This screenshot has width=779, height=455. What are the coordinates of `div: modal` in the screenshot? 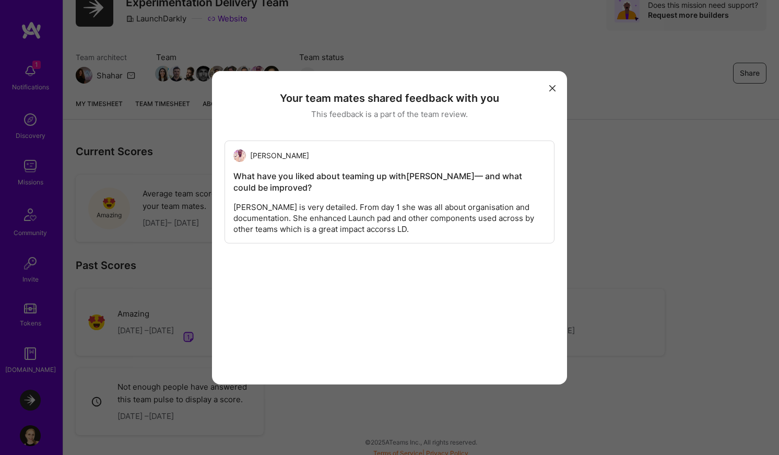 It's located at (389, 228).